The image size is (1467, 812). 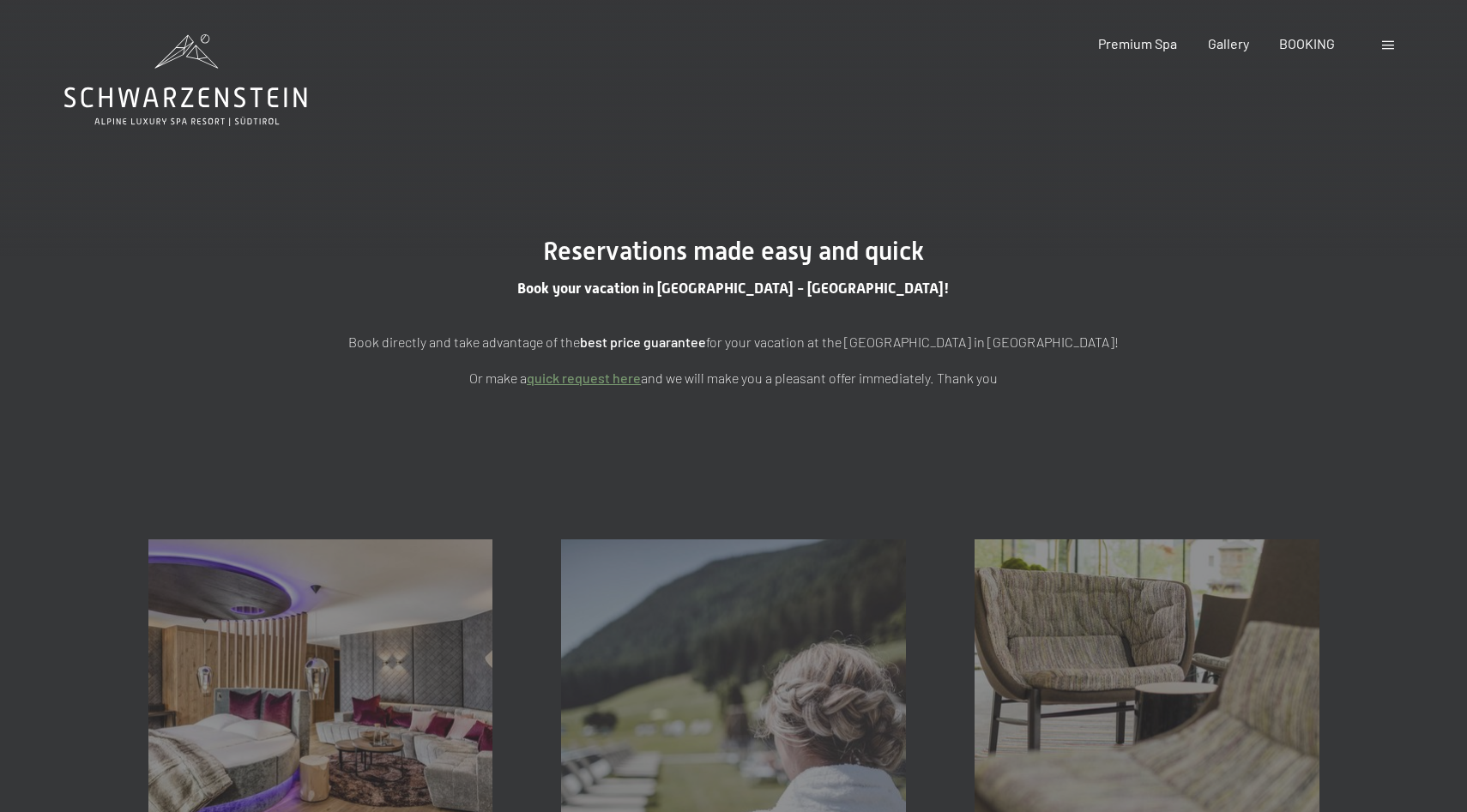 I want to click on a: Gallery, so click(x=1229, y=43).